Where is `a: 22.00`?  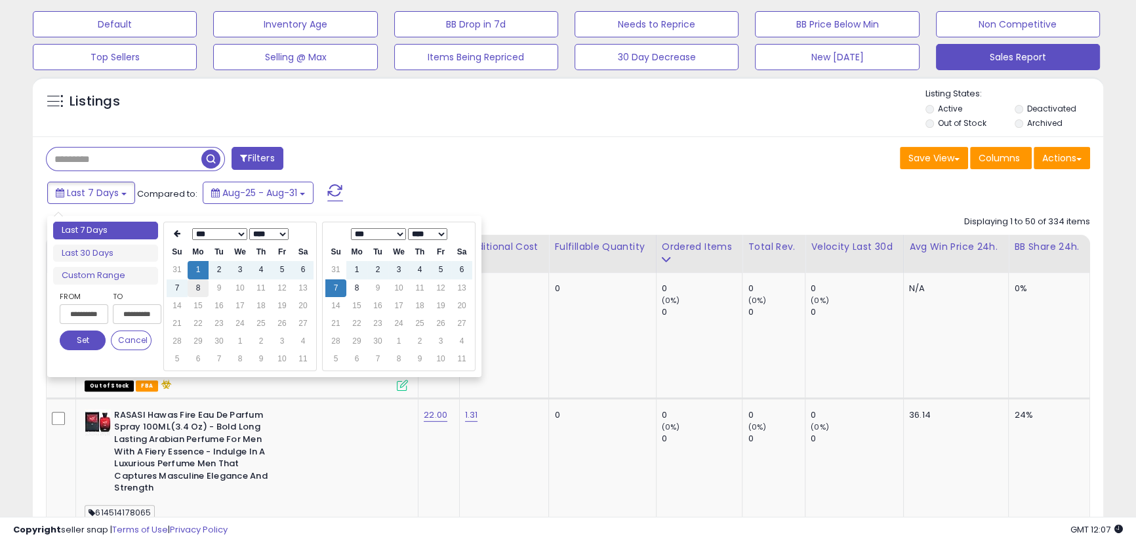
a: 22.00 is located at coordinates (435, 415).